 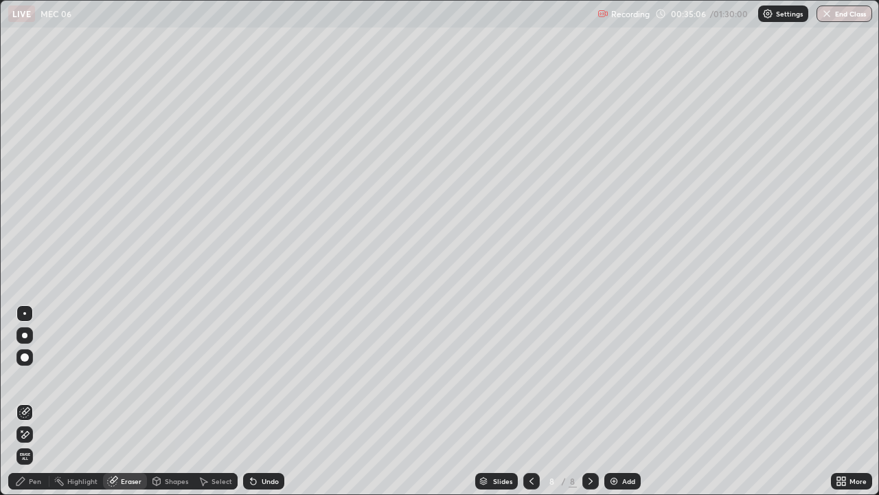 I want to click on div: Slides, so click(x=503, y=481).